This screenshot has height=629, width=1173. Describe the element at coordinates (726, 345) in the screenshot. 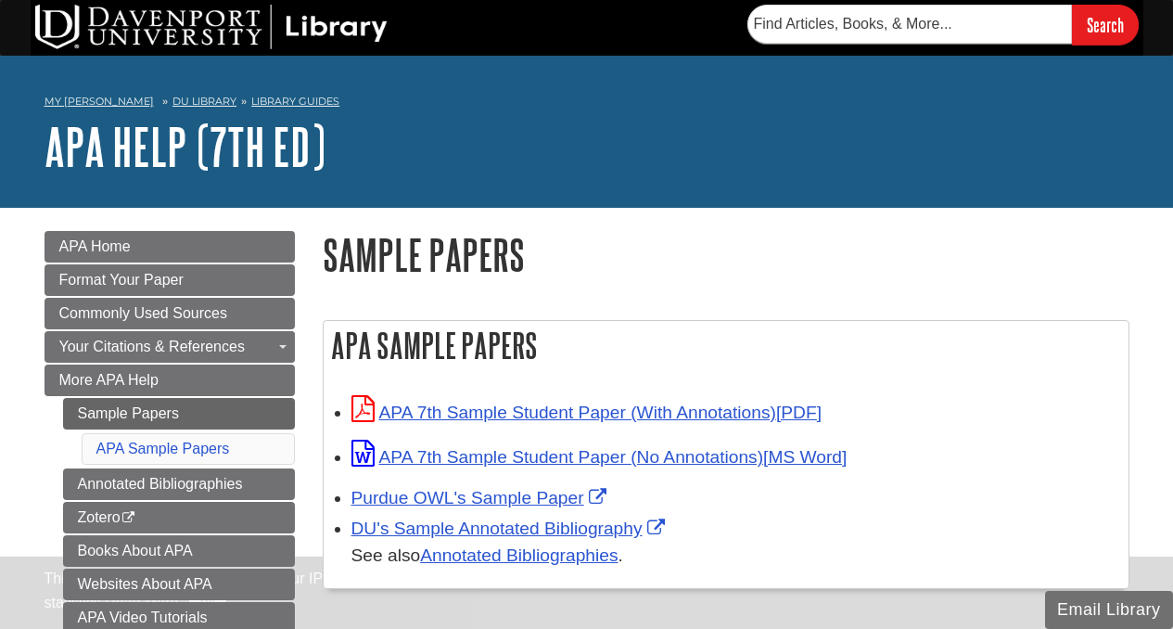

I see `h2: APA Sample Papers` at that location.